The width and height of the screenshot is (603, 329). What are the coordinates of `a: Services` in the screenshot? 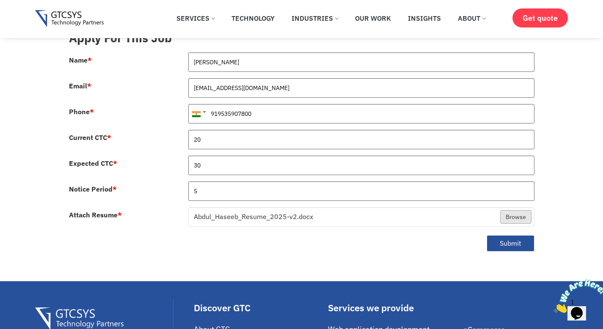 It's located at (196, 18).